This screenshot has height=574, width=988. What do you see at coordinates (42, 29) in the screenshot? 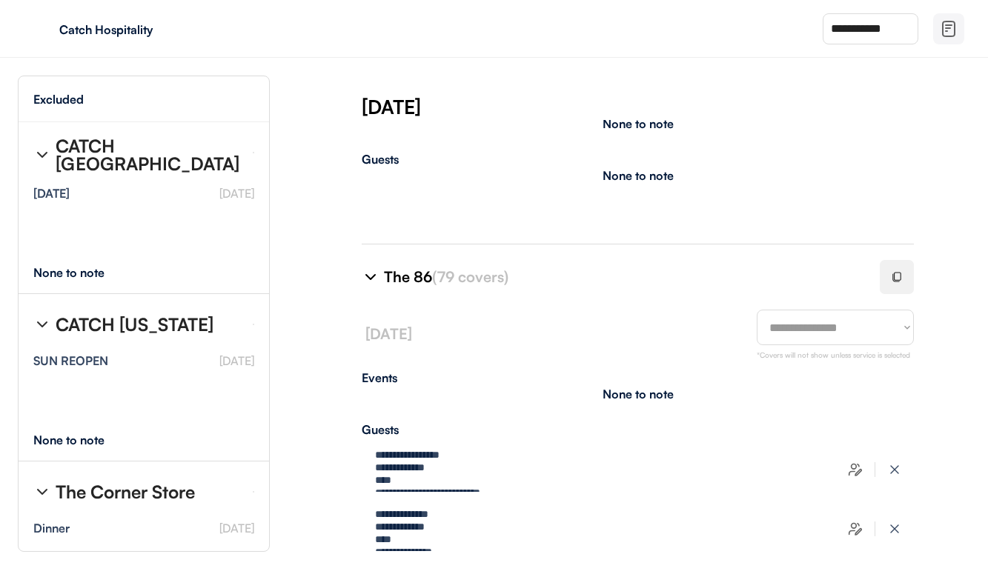
I see `img: yH5BAEAAAAALAAAAAABAAEAAAIBRAA7` at bounding box center [42, 29].